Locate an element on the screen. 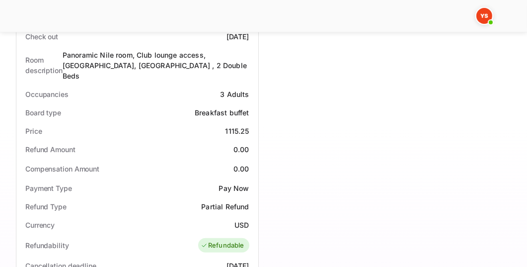  div: 3 Adults is located at coordinates (234, 94).